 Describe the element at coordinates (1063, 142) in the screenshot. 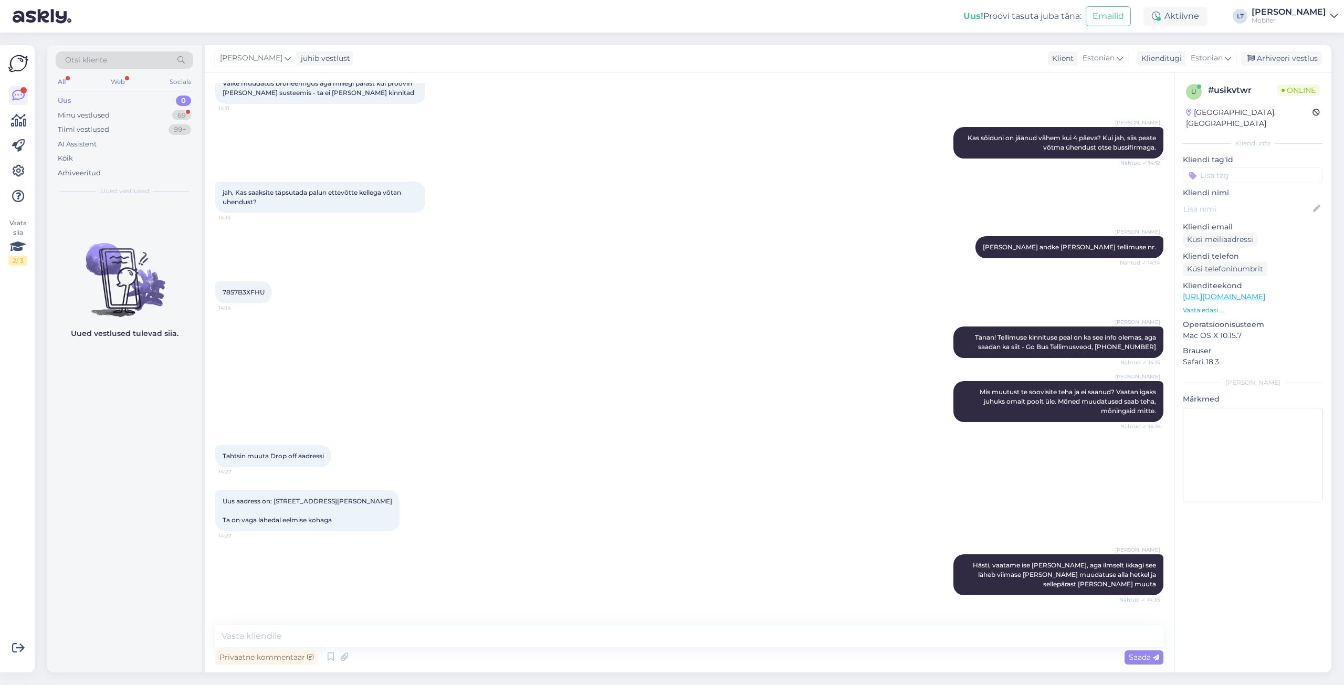

I see `span: Kas sõiduni on jäänud vähem kui 4 päeva? Kui jah, siis peate võtma ühendust otse bussifirmaga.` at that location.